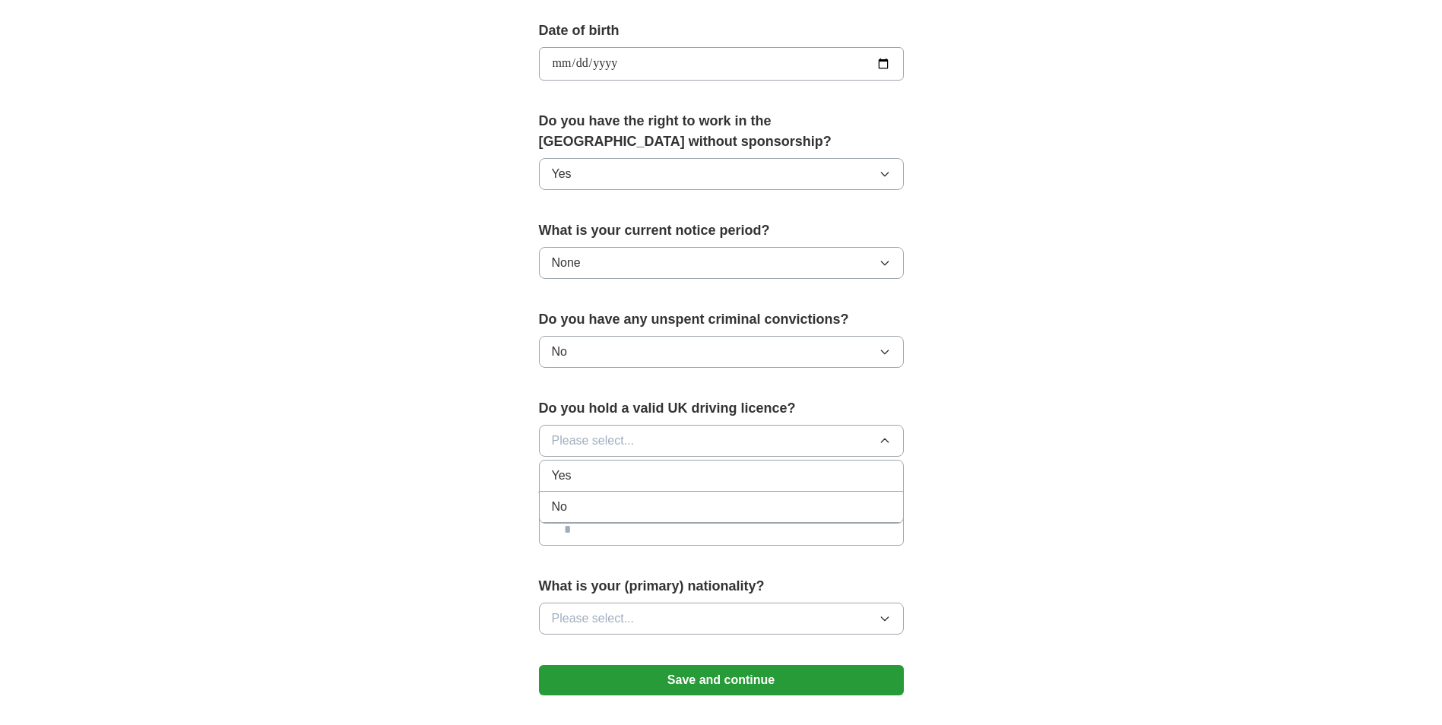  Describe the element at coordinates (721, 680) in the screenshot. I see `button: Save and continue` at that location.